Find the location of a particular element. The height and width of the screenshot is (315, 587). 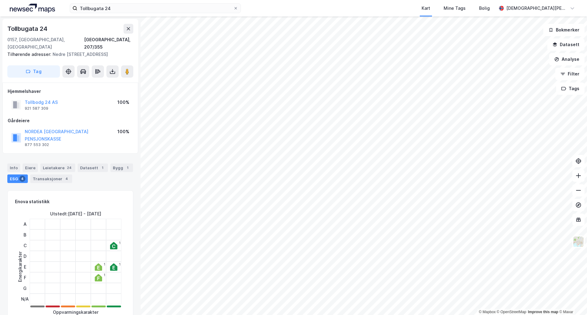

span: Tilhørende adresser: is located at coordinates (30, 54).